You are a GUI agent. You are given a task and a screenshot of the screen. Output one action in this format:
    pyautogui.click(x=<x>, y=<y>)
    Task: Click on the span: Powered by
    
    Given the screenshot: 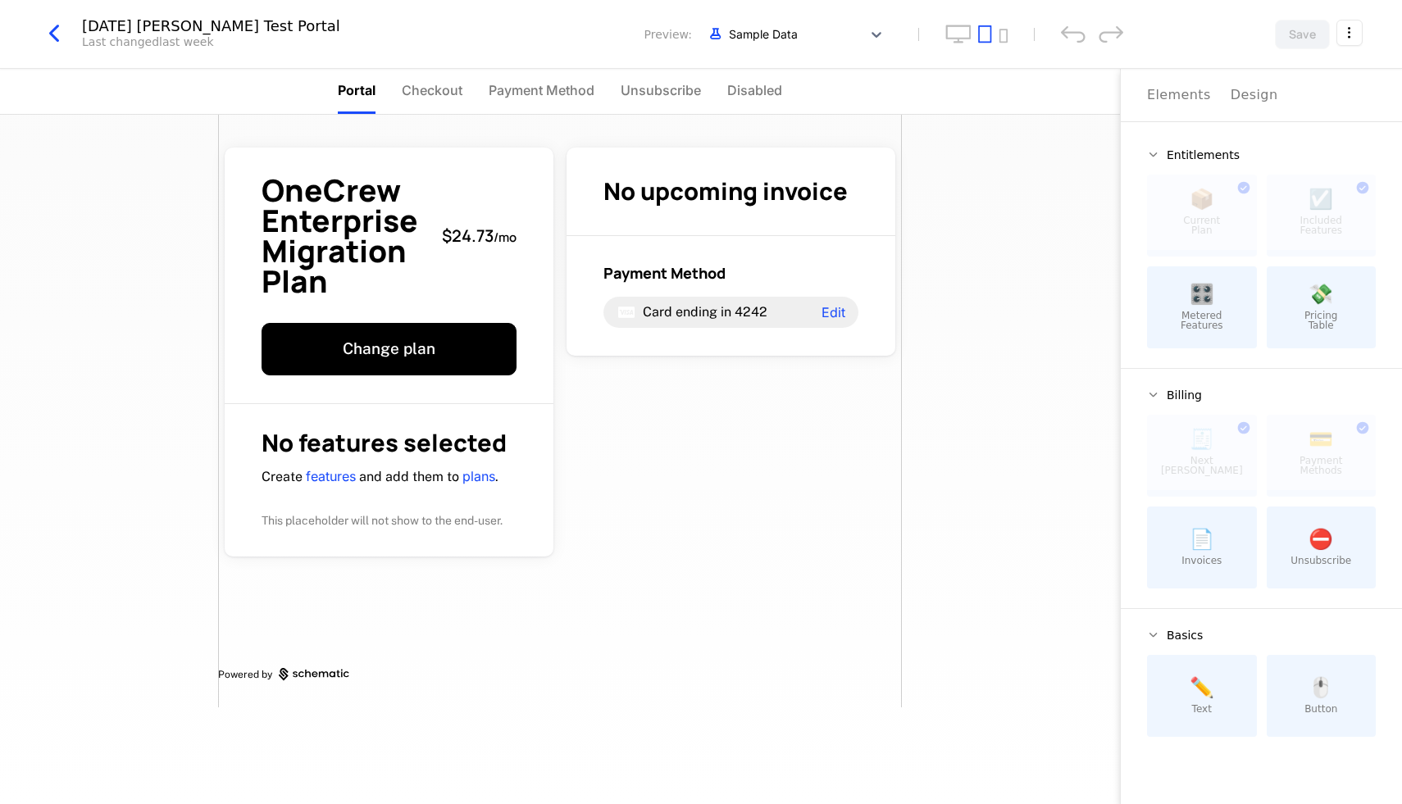 What is the action you would take?
    pyautogui.click(x=245, y=675)
    